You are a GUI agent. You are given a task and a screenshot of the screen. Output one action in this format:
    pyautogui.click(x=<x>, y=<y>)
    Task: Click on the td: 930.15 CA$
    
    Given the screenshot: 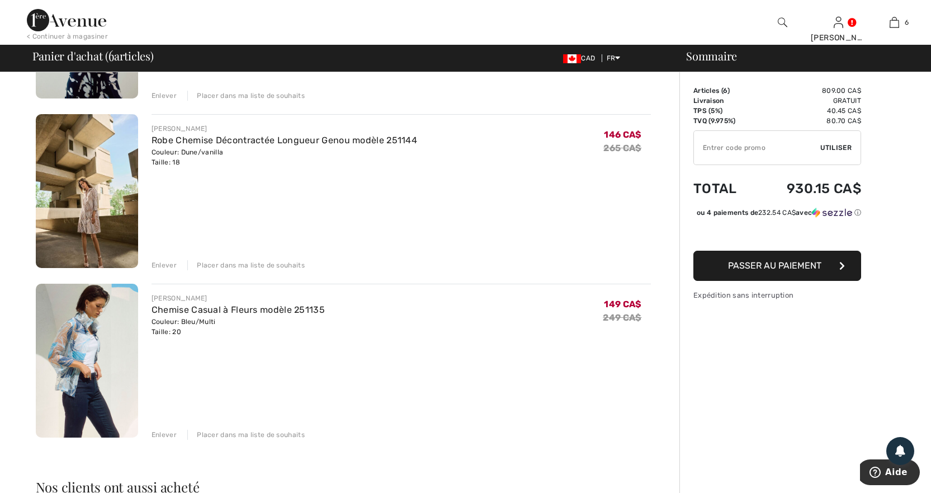 What is the action you would take?
    pyautogui.click(x=808, y=188)
    